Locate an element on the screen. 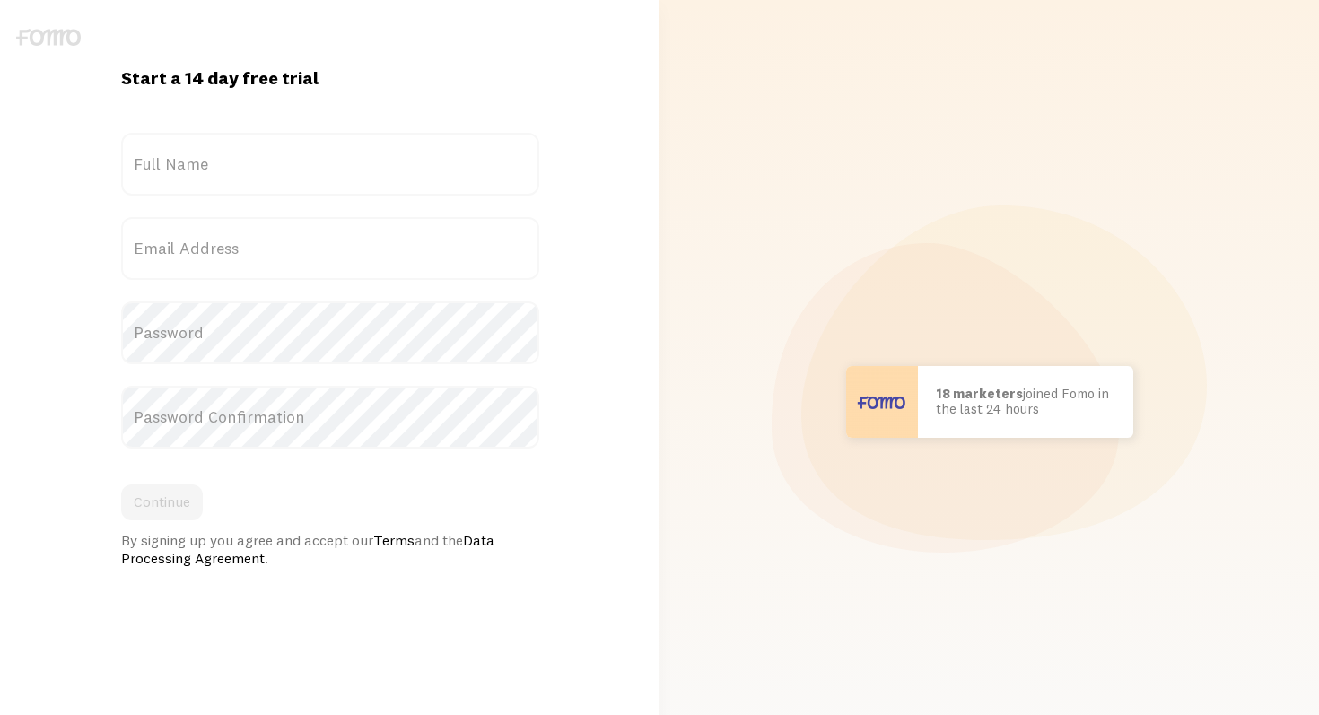  img: fomo-logo-gray-b99e0e8ada9f9040e2984d0d95b3b12da0074ffd48d1e5cb62ac37fc77b0b268.svg is located at coordinates (48, 37).